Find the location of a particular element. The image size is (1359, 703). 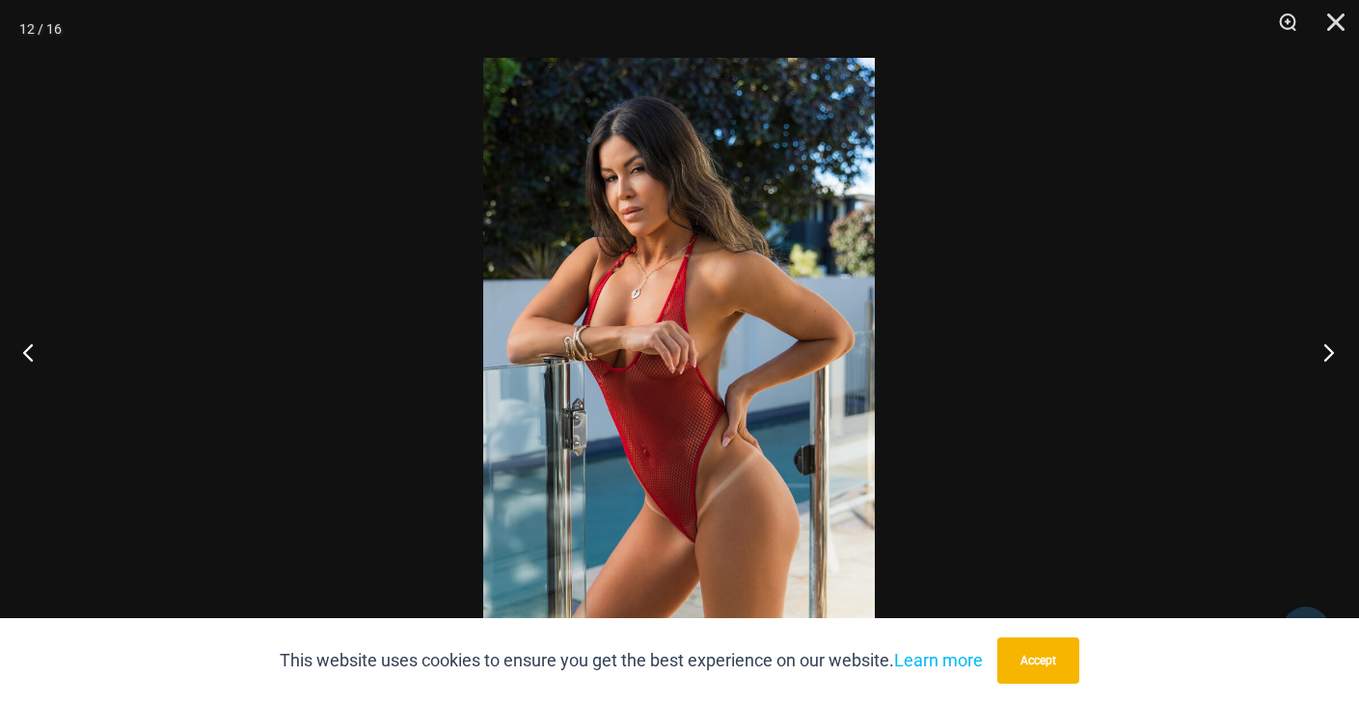

img: Summer Storm Red 8019 One Piece 05 is located at coordinates (679, 351).